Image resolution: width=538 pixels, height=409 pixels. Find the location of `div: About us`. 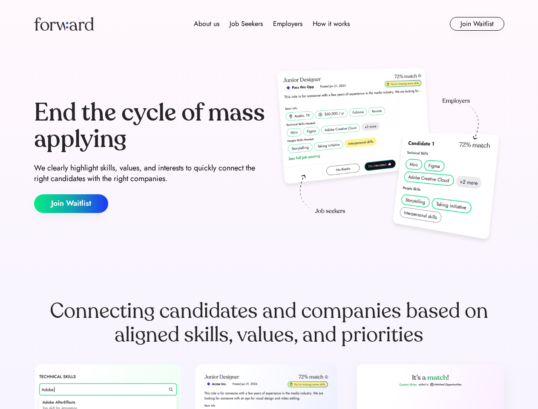

div: About us is located at coordinates (206, 24).